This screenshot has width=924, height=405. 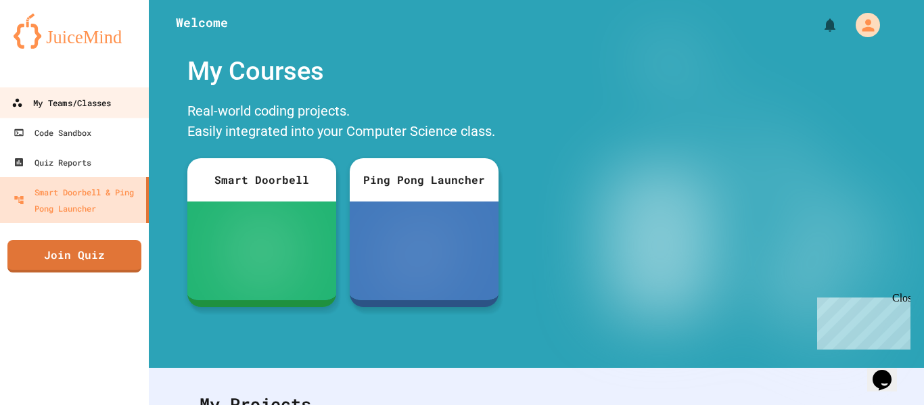 I want to click on div: My Courses, so click(x=343, y=71).